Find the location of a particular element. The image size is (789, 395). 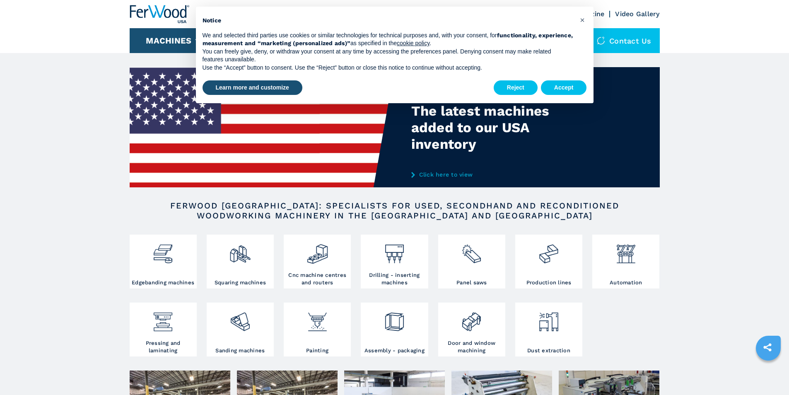

a: Sanding machines is located at coordinates (240, 329).